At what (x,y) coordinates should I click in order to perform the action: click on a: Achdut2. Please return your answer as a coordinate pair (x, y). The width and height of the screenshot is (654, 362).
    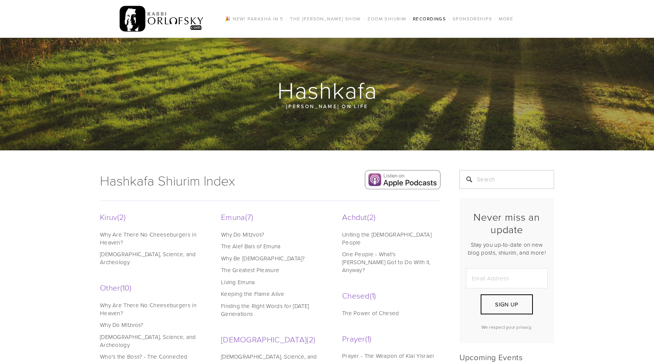
    Looking at the image, I should click on (391, 217).